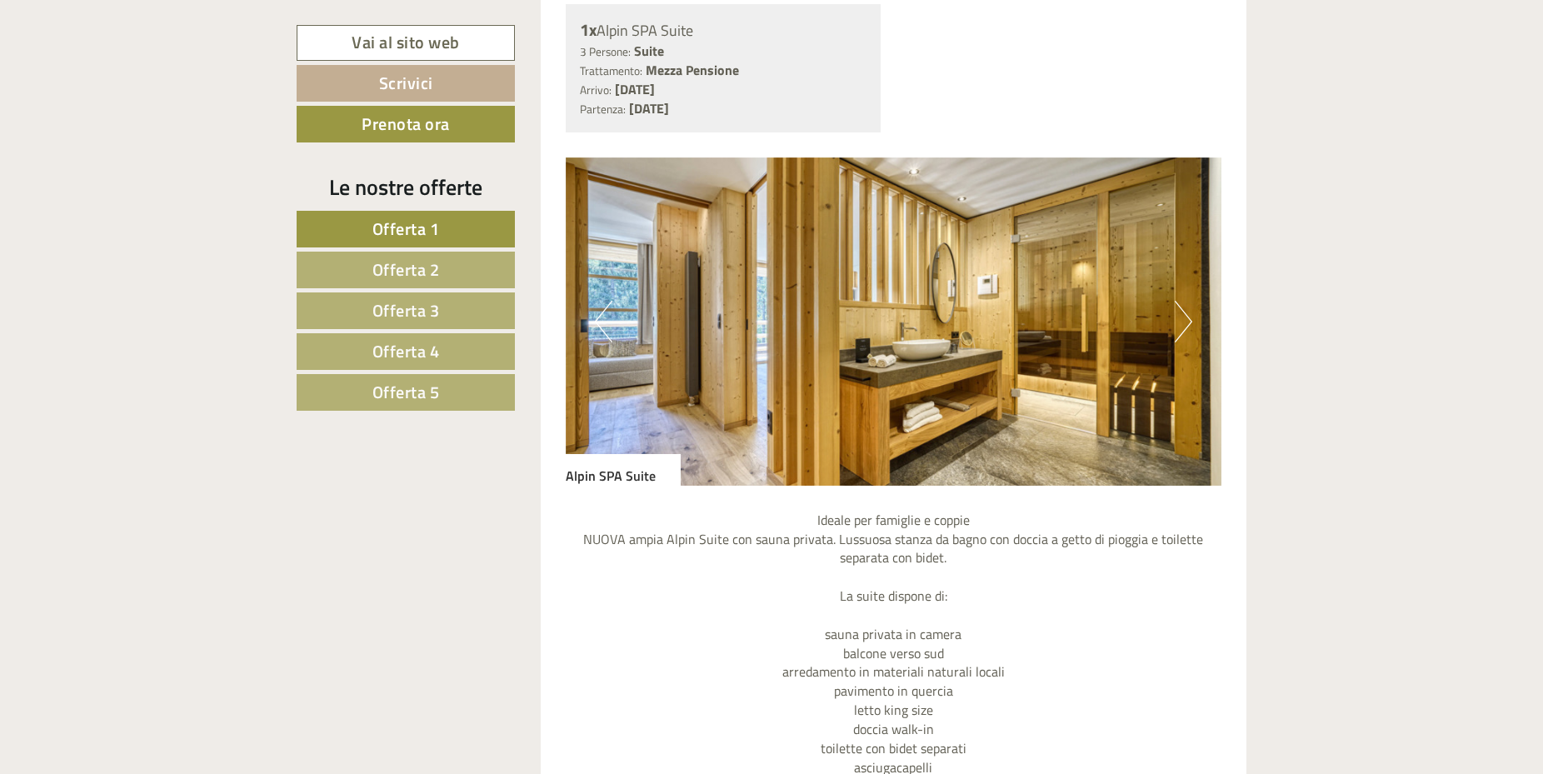  I want to click on div: Le nostre offerte, so click(406, 187).